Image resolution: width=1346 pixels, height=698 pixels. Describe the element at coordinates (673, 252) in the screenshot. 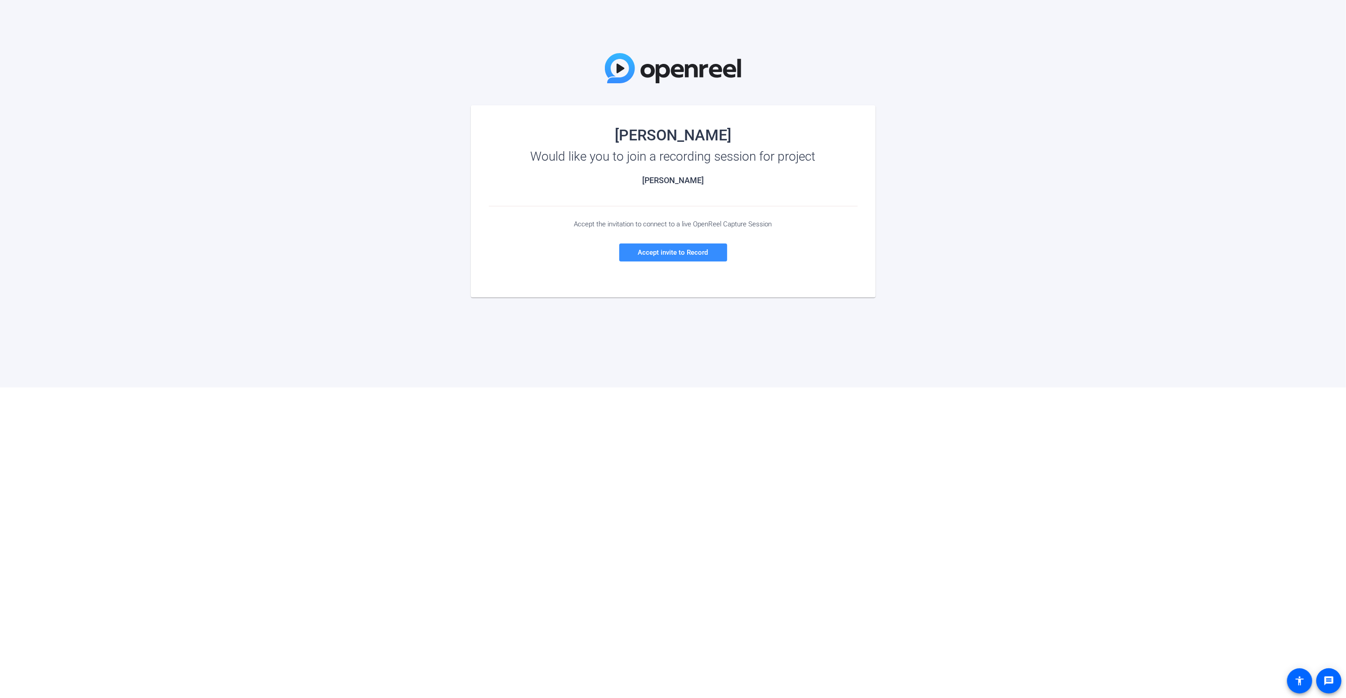

I see `span: Accept invite to Record` at that location.